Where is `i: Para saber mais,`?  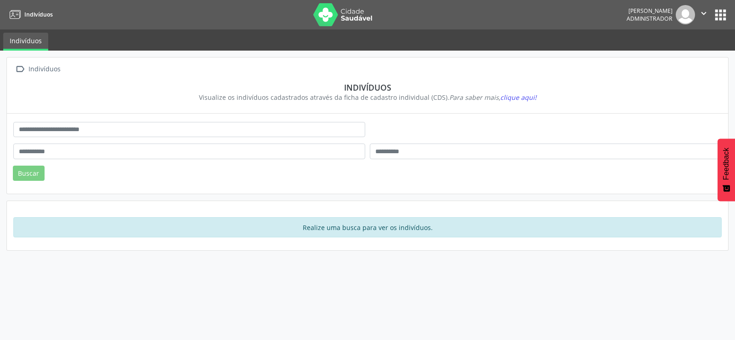 i: Para saber mais, is located at coordinates (493, 97).